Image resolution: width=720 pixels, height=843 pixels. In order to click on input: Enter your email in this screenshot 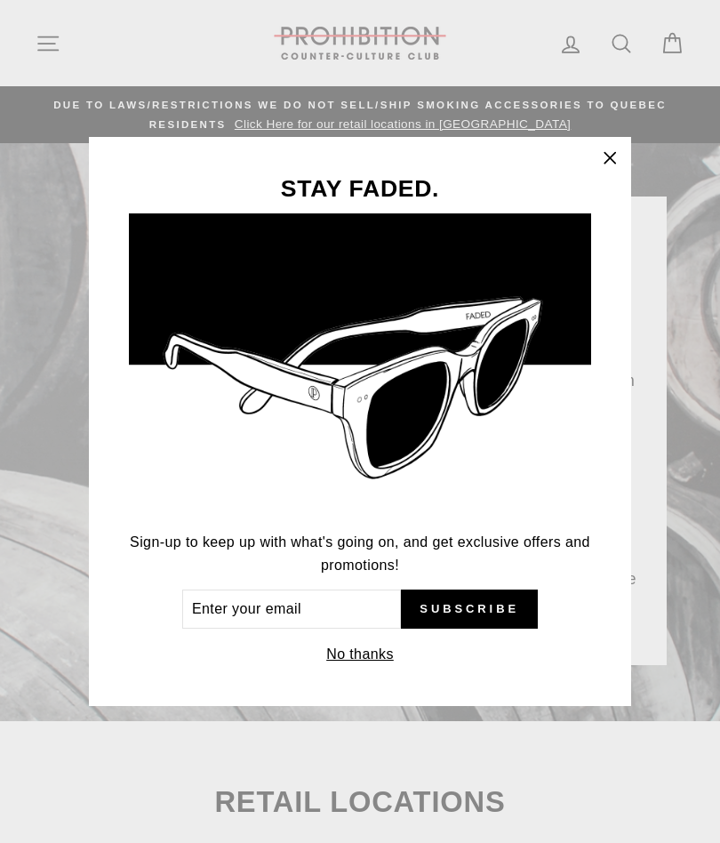, I will do `click(292, 609)`.